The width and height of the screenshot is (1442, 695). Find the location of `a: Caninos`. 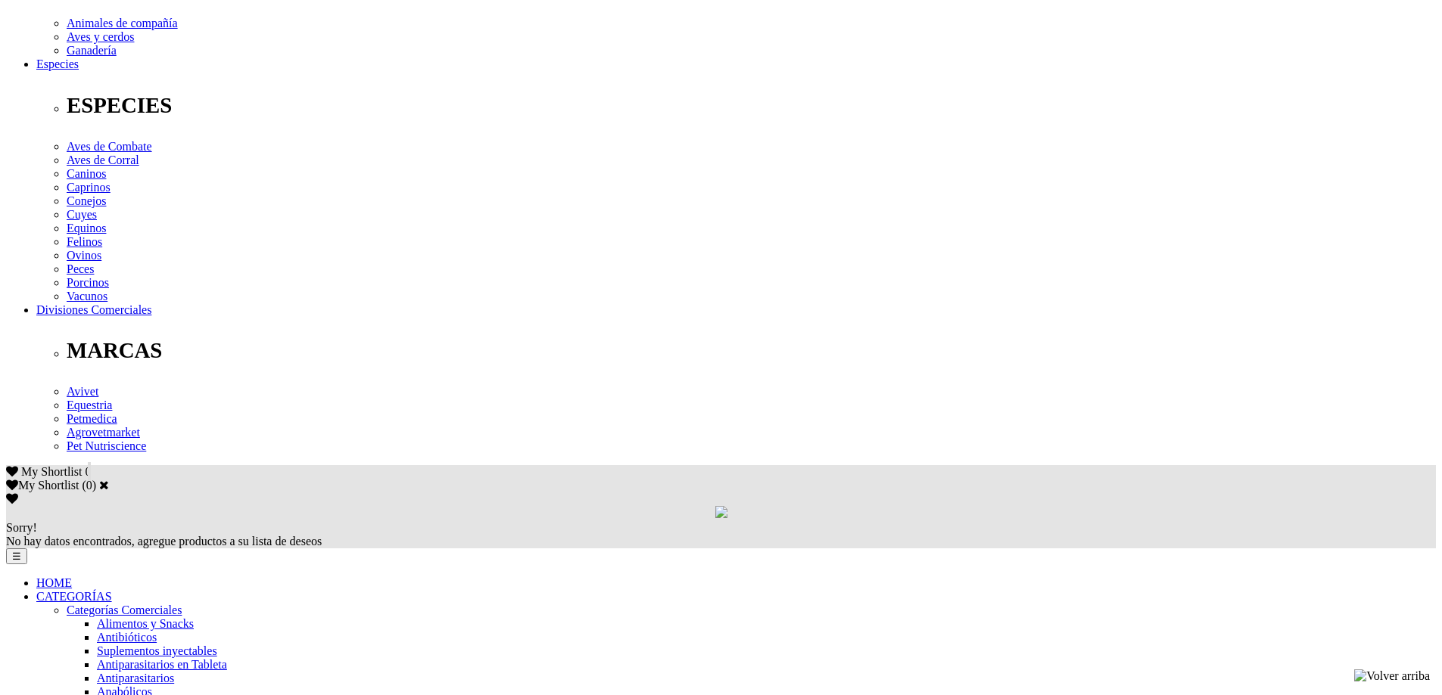

a: Caninos is located at coordinates (86, 173).